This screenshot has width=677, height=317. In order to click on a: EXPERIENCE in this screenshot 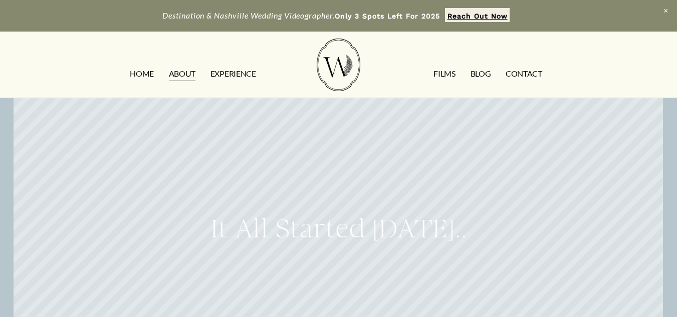, I will do `click(233, 74)`.